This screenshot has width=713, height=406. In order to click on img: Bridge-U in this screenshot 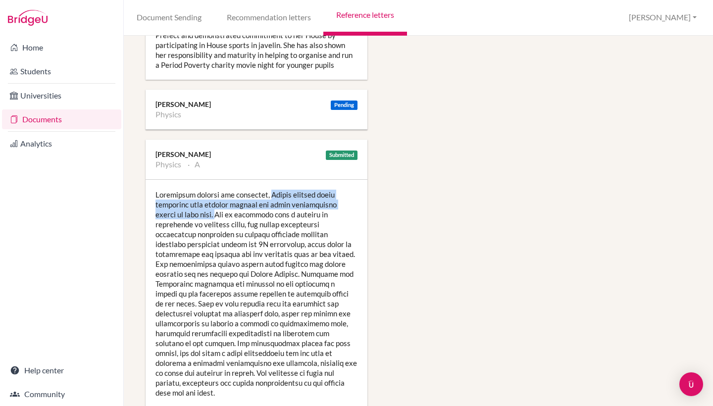, I will do `click(28, 18)`.